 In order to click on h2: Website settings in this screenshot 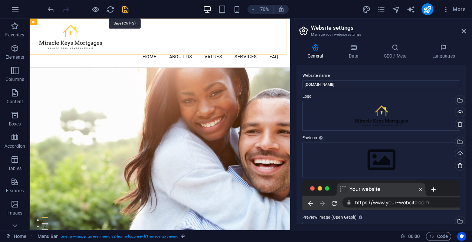, I will do `click(389, 28)`.